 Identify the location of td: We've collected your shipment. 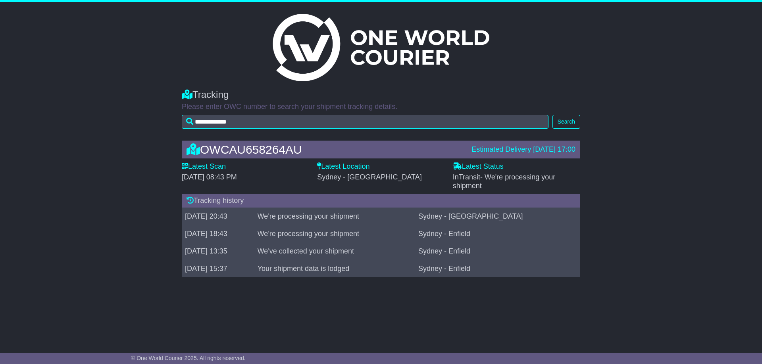
(334, 251).